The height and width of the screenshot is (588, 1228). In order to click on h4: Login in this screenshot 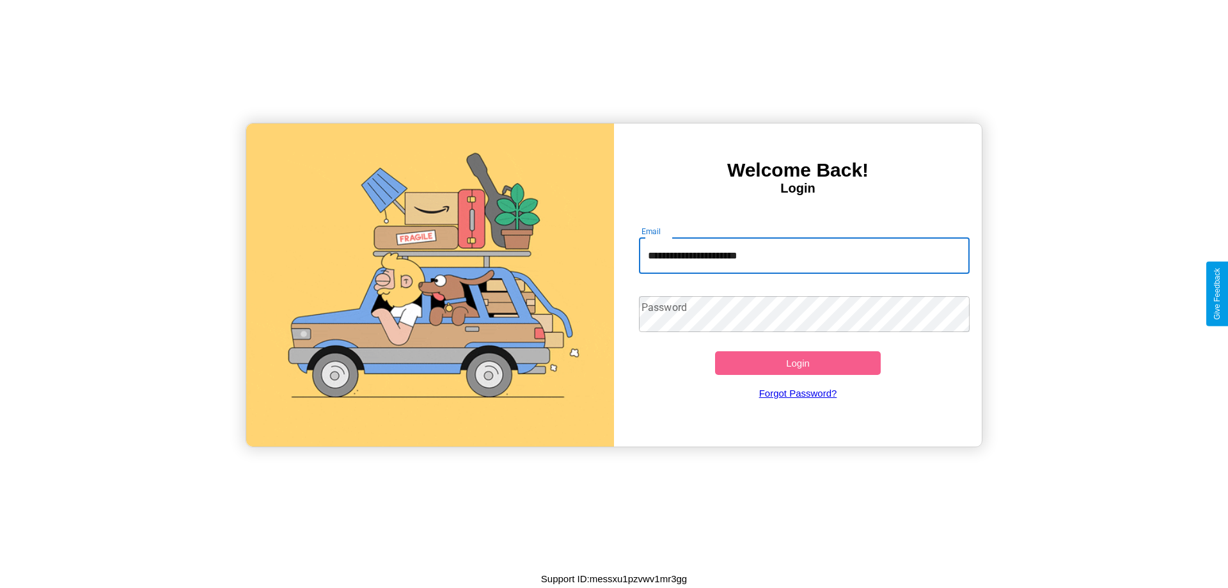, I will do `click(797, 188)`.